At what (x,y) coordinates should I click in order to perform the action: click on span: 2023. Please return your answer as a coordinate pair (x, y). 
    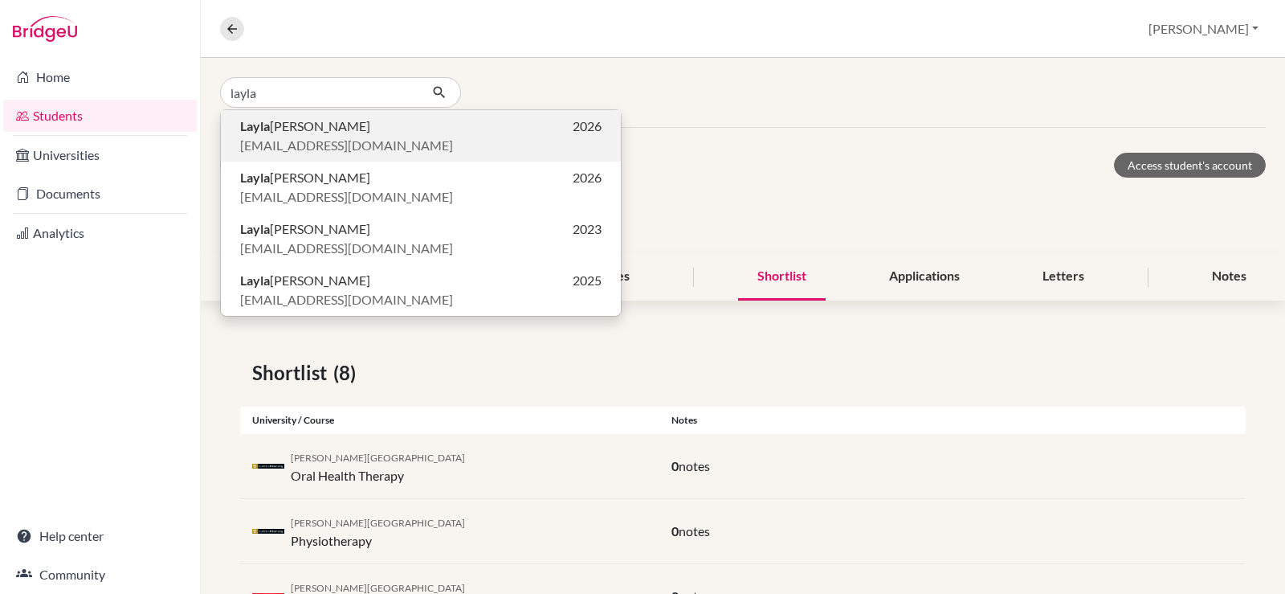
    Looking at the image, I should click on (587, 229).